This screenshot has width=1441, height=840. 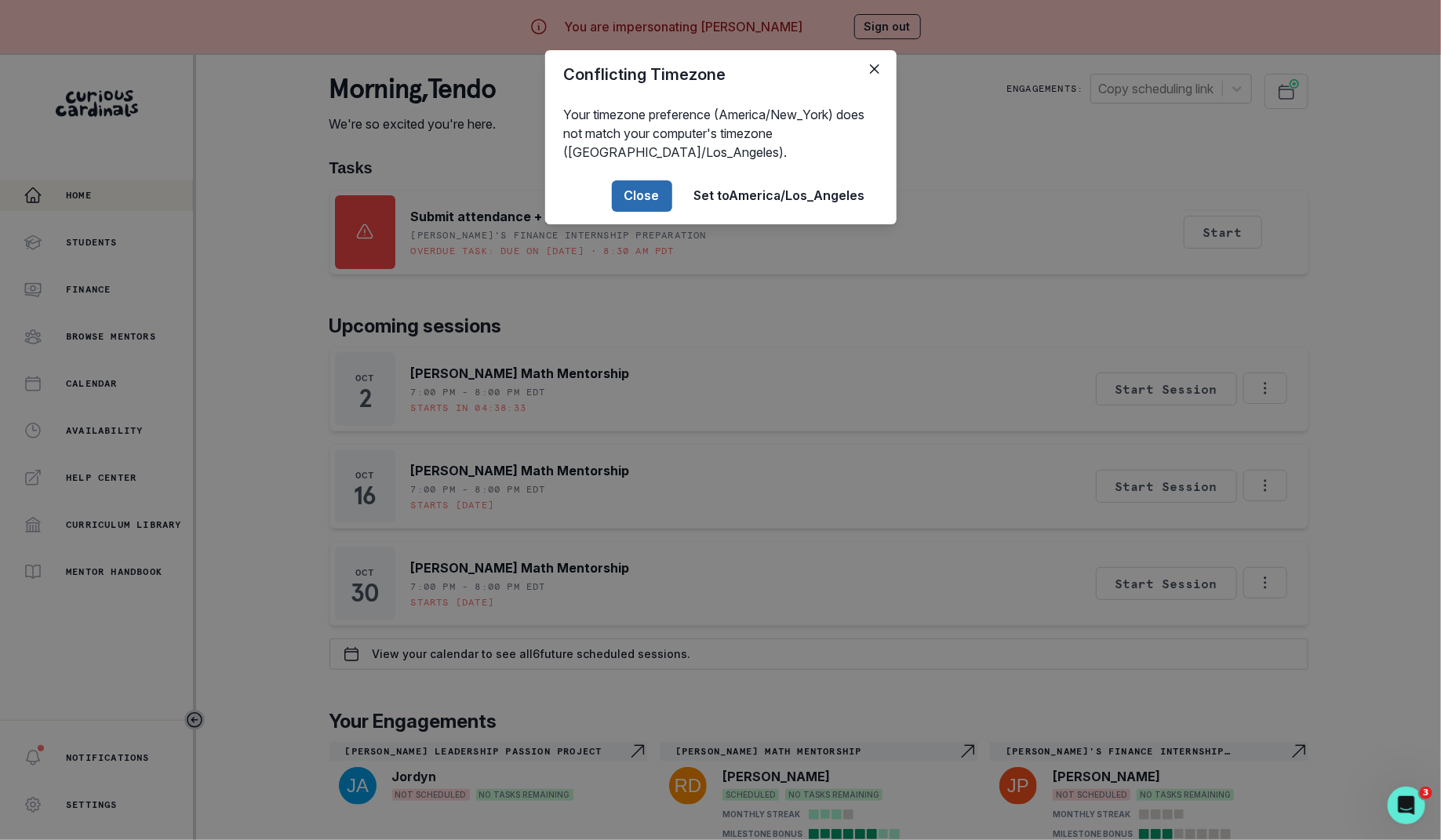 What do you see at coordinates (779, 196) in the screenshot?
I see `button: Set toAmerica/Los_Angeles` at bounding box center [779, 196].